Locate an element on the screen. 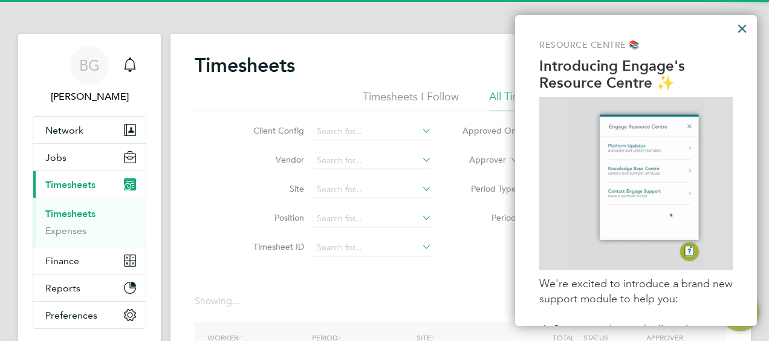  a: Go to account details is located at coordinates (89, 75).